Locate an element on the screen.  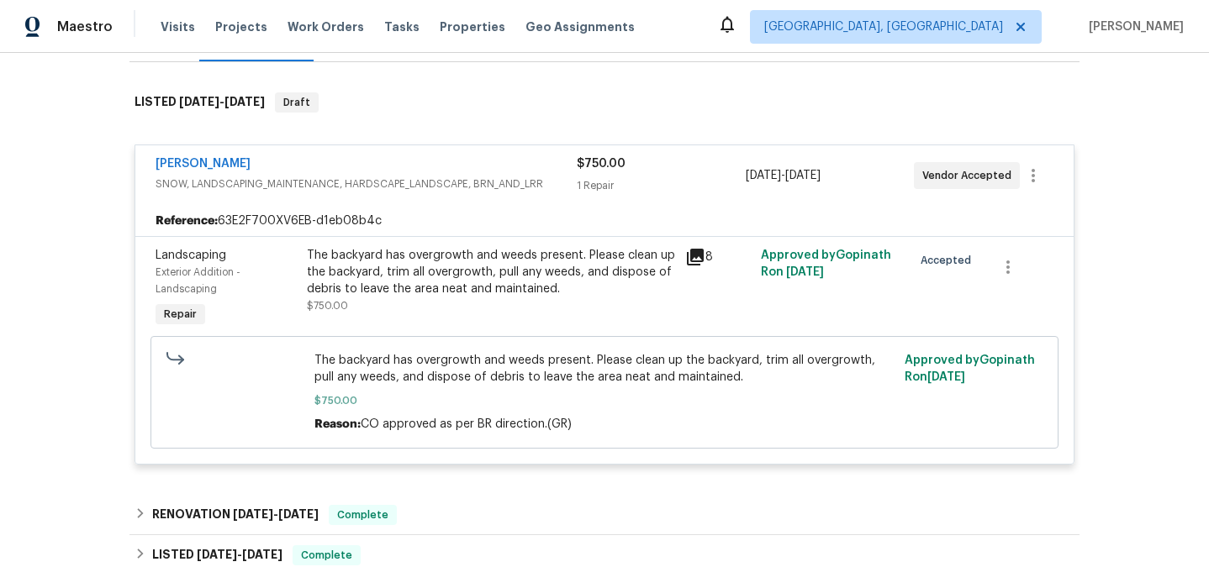
span: Maestro is located at coordinates (85, 27).